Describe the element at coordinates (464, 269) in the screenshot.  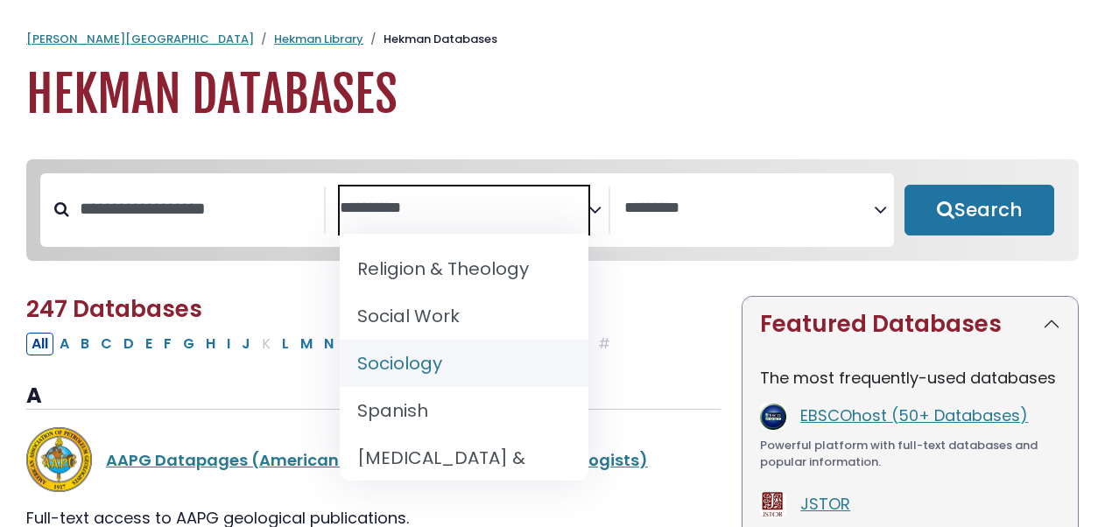
I see `li: Religion & Theology` at that location.